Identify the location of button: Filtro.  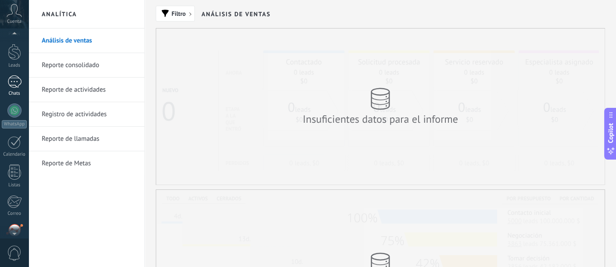
(175, 14).